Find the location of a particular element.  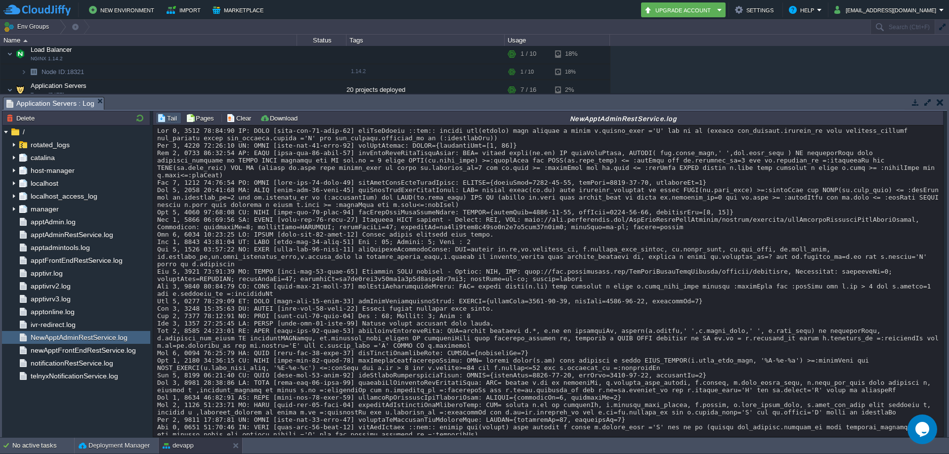

button: Download is located at coordinates (280, 118).